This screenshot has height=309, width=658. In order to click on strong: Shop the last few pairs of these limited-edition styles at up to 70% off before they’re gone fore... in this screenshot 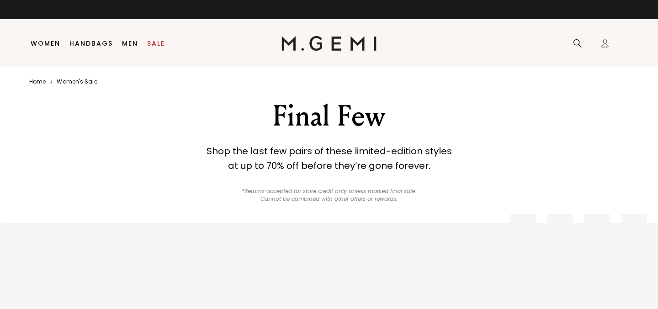, I will do `click(329, 159)`.